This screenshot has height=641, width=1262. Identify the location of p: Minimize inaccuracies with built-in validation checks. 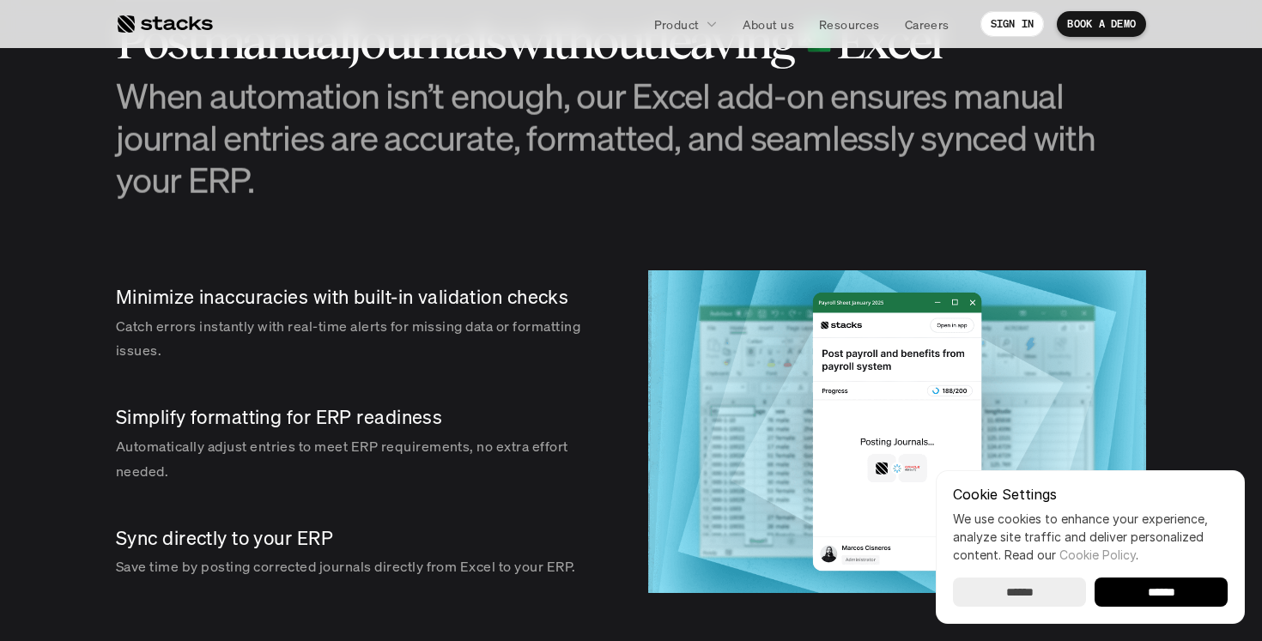
(361, 297).